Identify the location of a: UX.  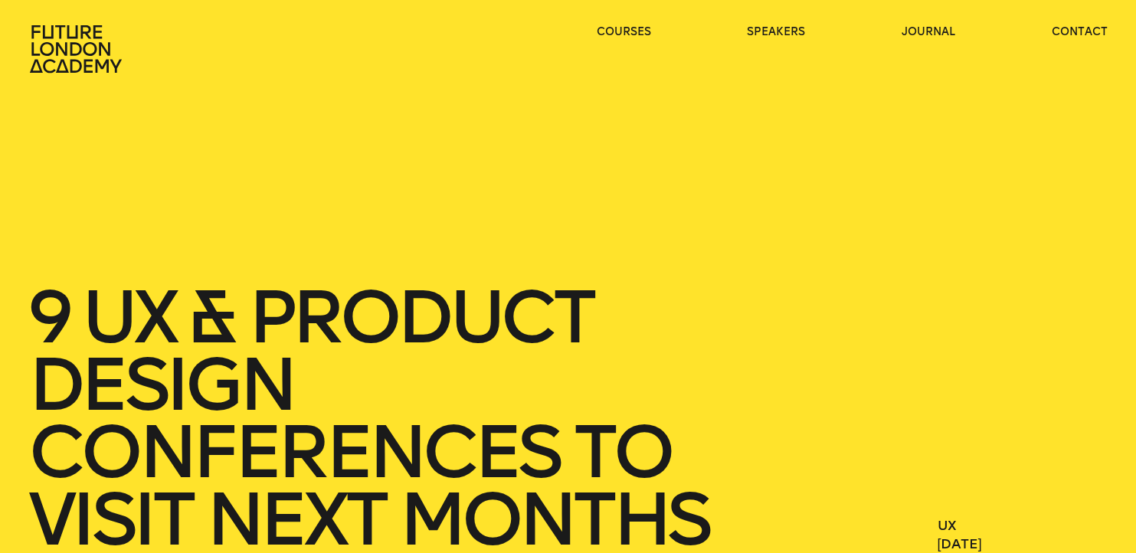
(947, 525).